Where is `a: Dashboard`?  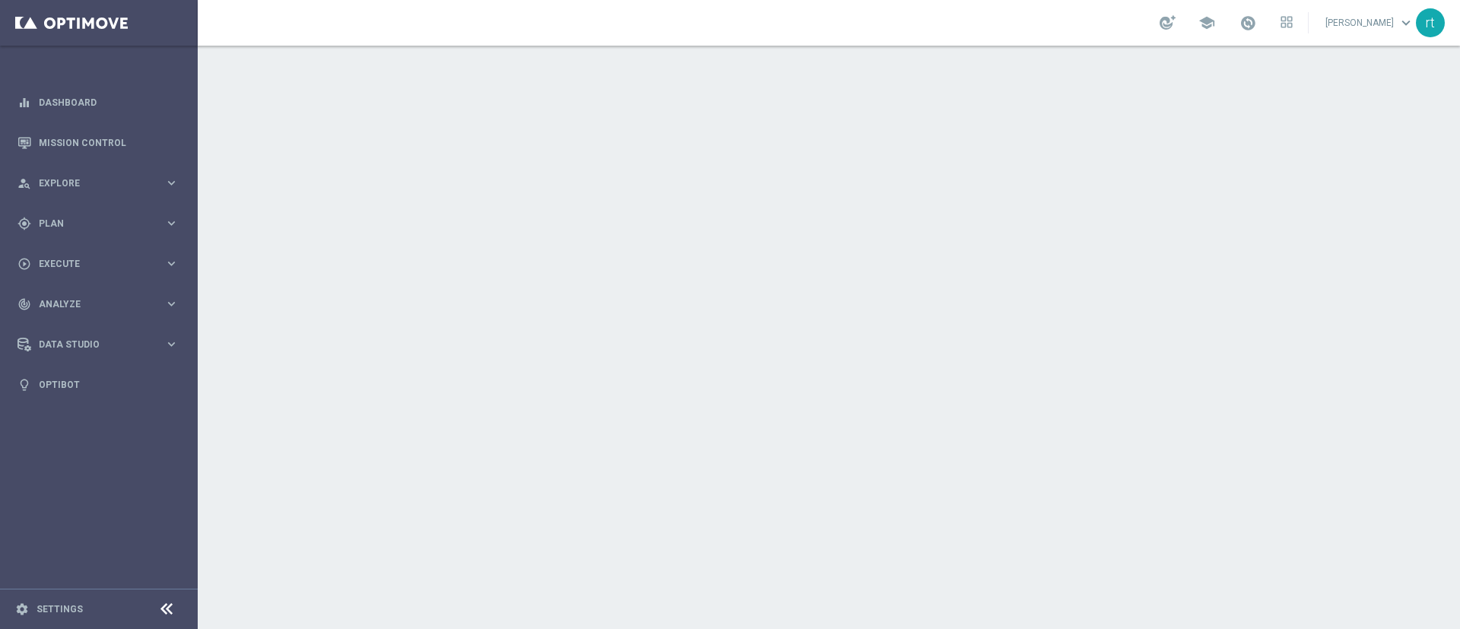
a: Dashboard is located at coordinates (109, 102).